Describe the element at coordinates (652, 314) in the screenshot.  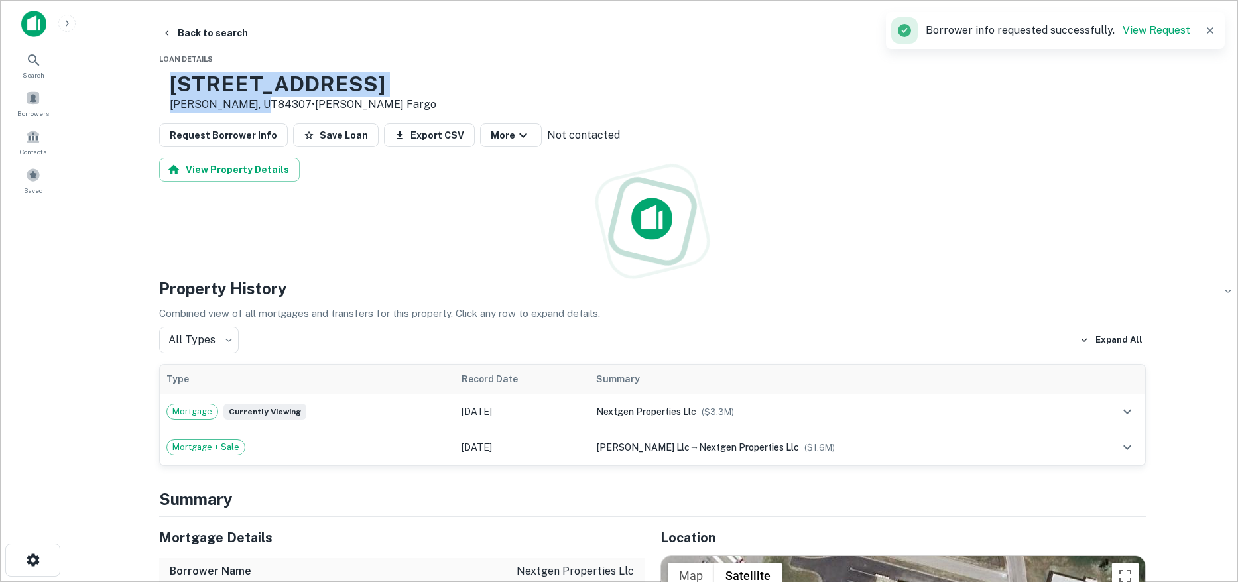
I see `p: Combined view of all mortgages and transfers for this property. Click any row to expand details.` at that location.